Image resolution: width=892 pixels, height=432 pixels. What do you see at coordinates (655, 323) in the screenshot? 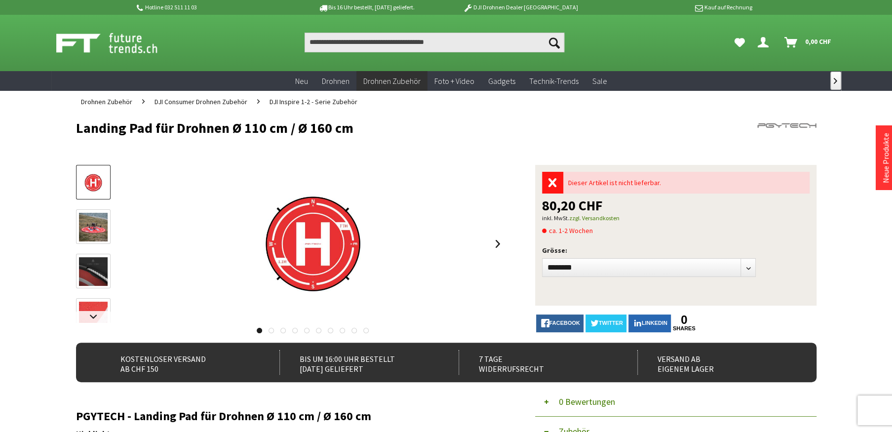
I see `span: LinkedIn` at bounding box center [655, 323].